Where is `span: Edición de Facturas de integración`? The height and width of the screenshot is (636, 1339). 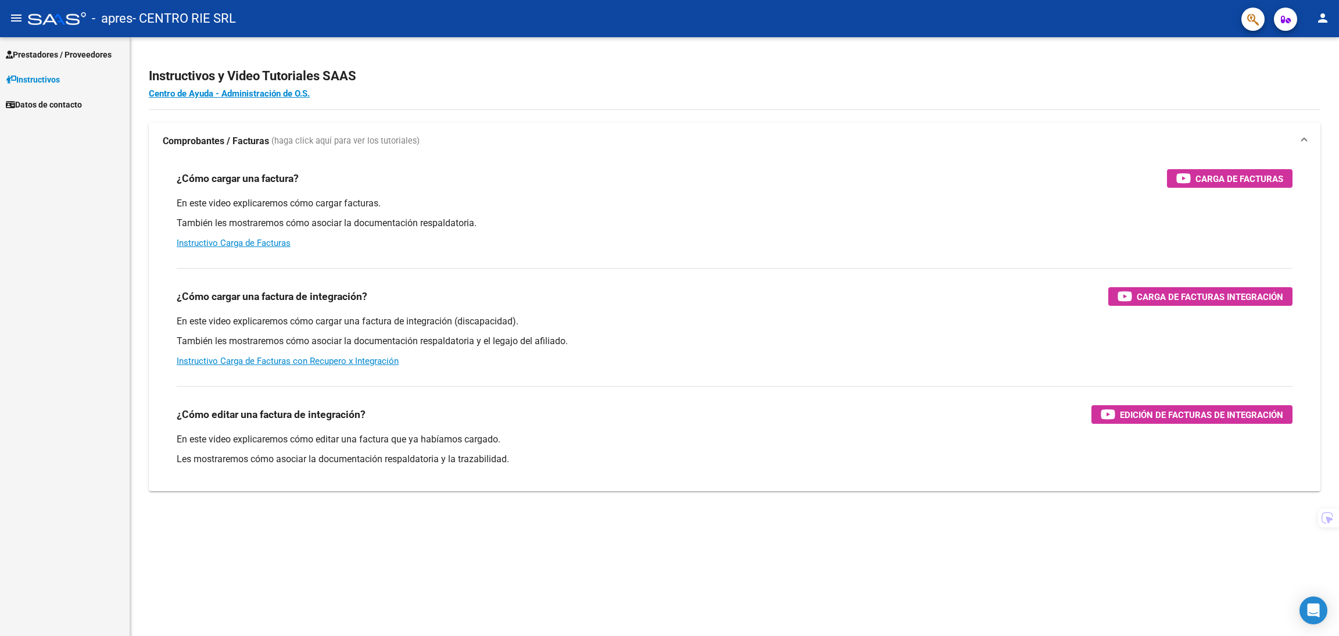
span: Edición de Facturas de integración is located at coordinates (1201, 414).